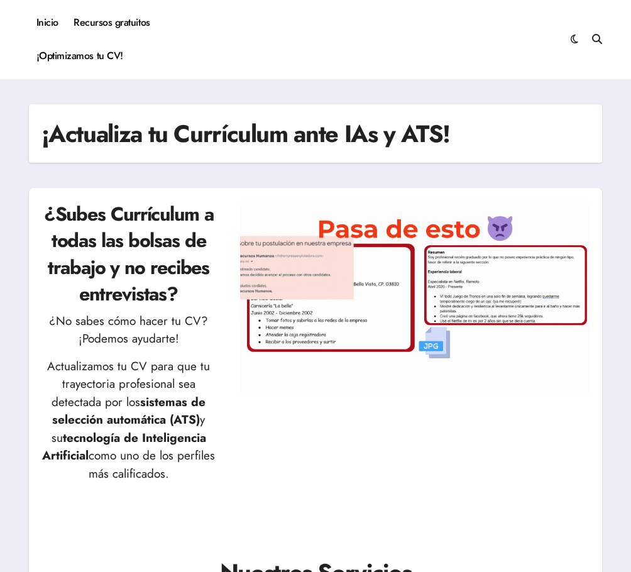 The image size is (631, 572). Describe the element at coordinates (124, 447) in the screenshot. I see `strong: tecnología de Inteligencia Artificial` at that location.